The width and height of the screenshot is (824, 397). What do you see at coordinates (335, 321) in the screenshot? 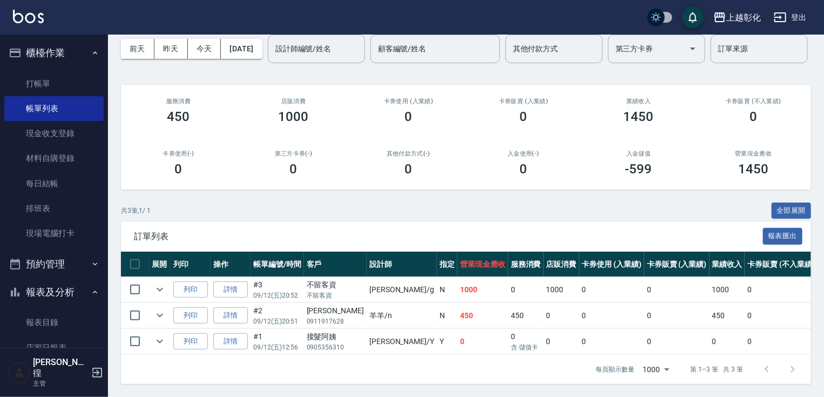
I see `p: 0911917628` at bounding box center [335, 321].